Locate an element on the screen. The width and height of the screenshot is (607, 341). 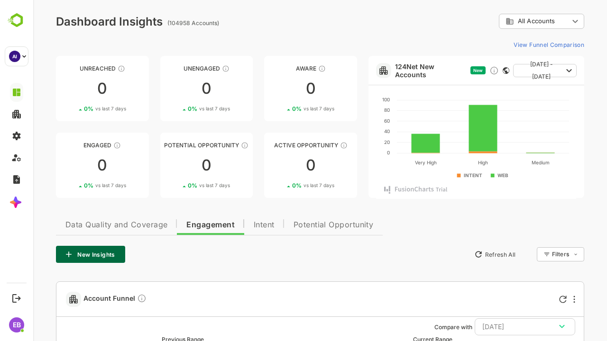
div: Engaged is located at coordinates (69, 145).